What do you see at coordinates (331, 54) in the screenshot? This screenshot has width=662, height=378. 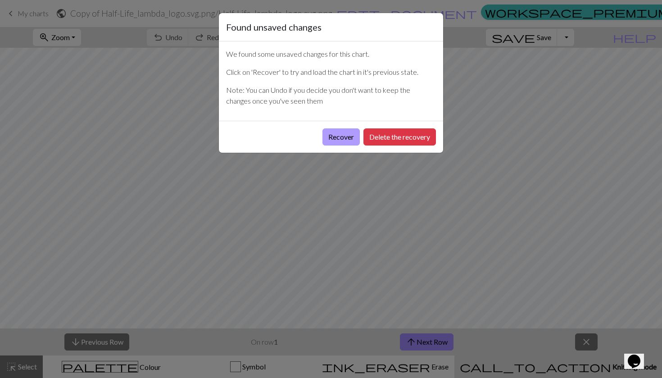 I see `p: We found some unsaved changes for this chart.` at bounding box center [331, 54].